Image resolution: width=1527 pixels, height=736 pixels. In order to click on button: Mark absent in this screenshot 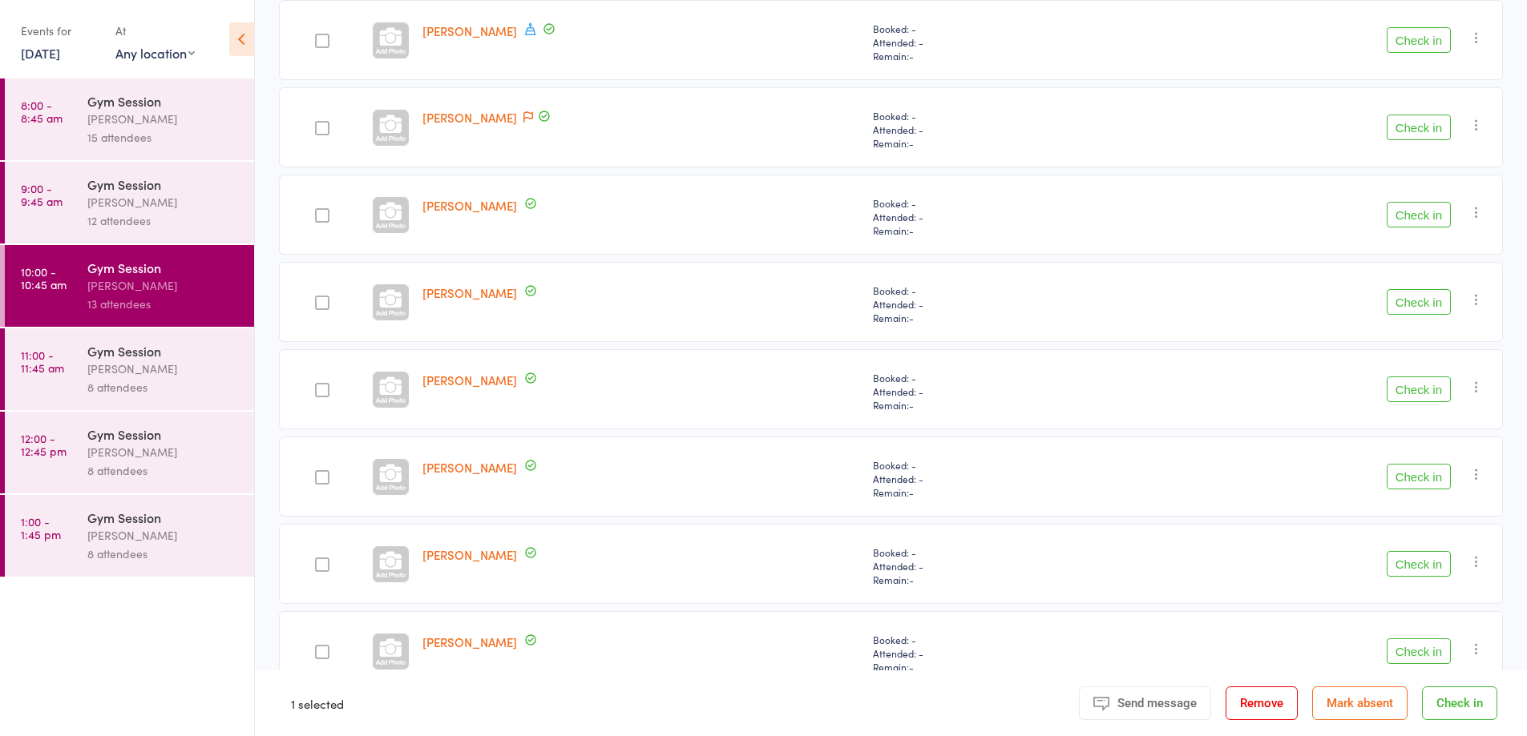, I will do `click(1359, 704)`.